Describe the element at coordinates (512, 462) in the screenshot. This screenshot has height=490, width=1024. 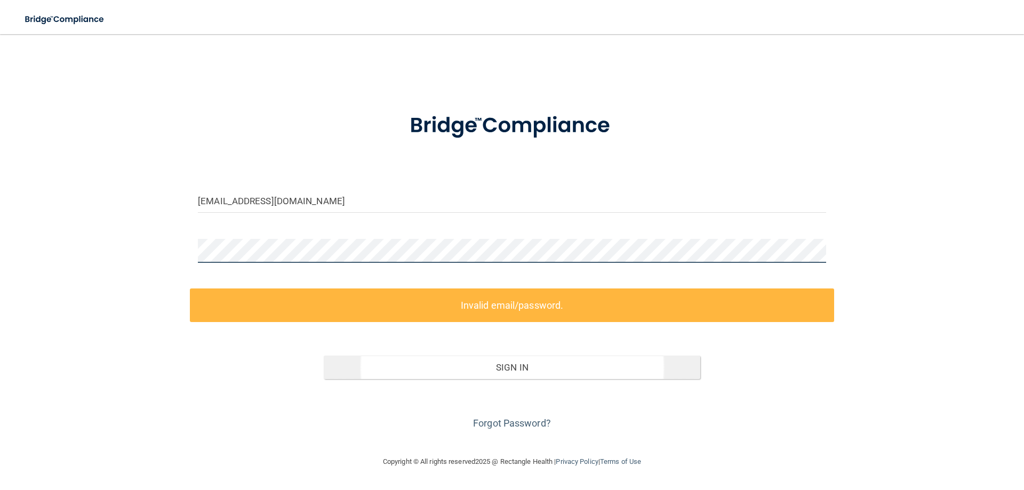
I see `div: Copyright © All rights reserved 2025 @ Rectangle Health | |` at that location.